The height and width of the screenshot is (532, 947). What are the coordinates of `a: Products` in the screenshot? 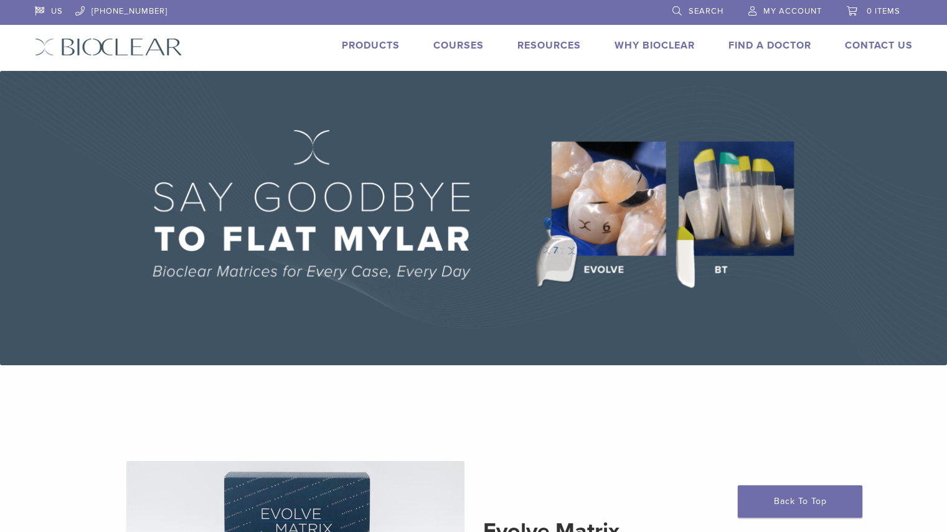 It's located at (370, 45).